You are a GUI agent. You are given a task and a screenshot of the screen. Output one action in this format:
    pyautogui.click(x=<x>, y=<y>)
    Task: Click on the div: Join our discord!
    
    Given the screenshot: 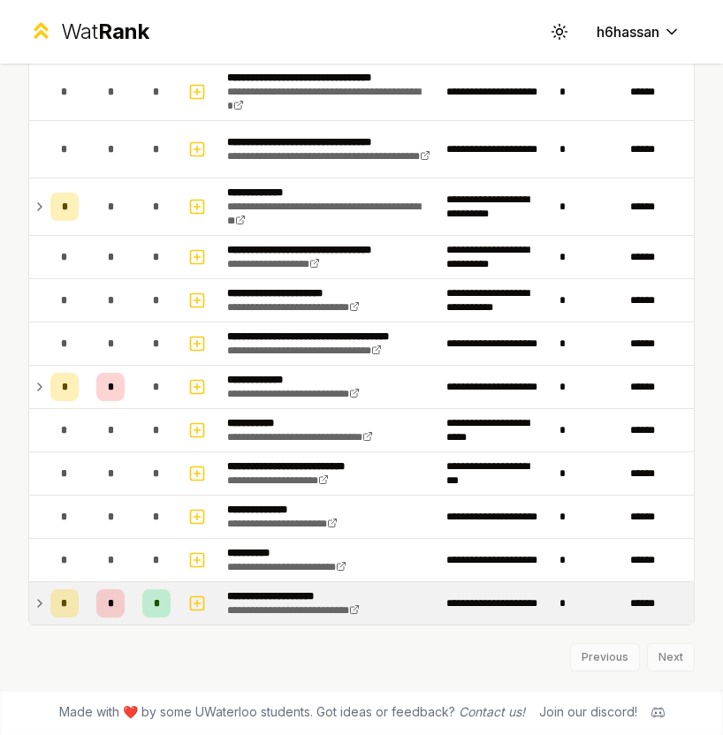 What is the action you would take?
    pyautogui.click(x=587, y=712)
    